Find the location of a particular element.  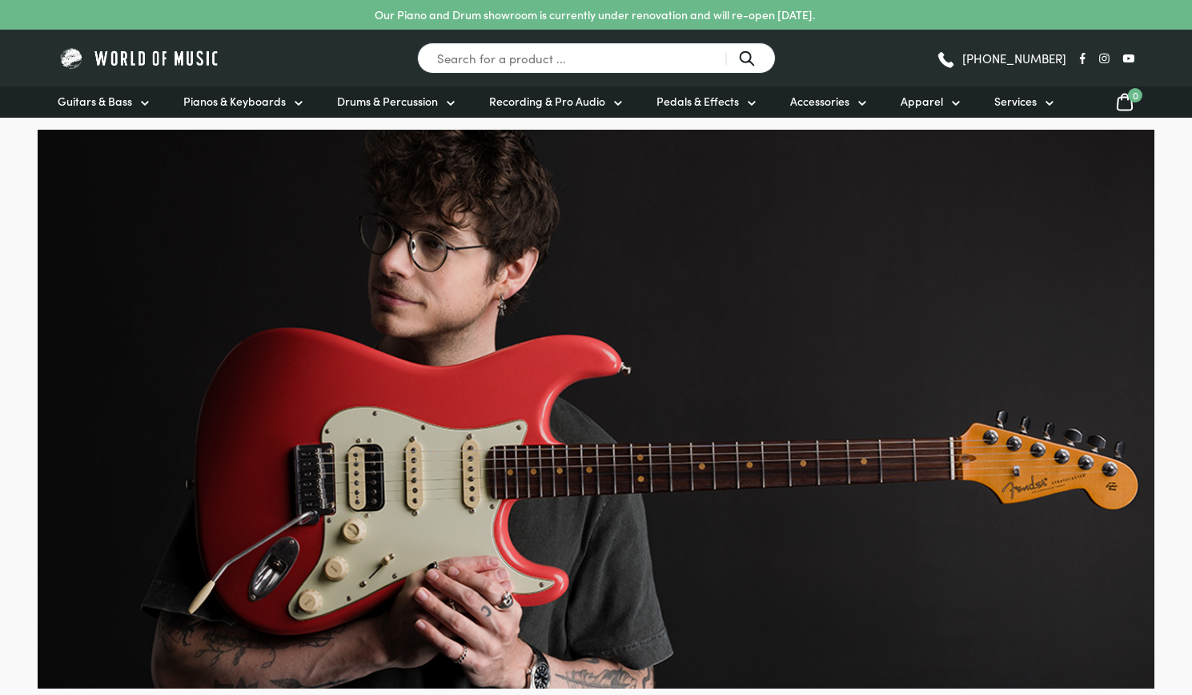

span: 0 is located at coordinates (1135, 95).